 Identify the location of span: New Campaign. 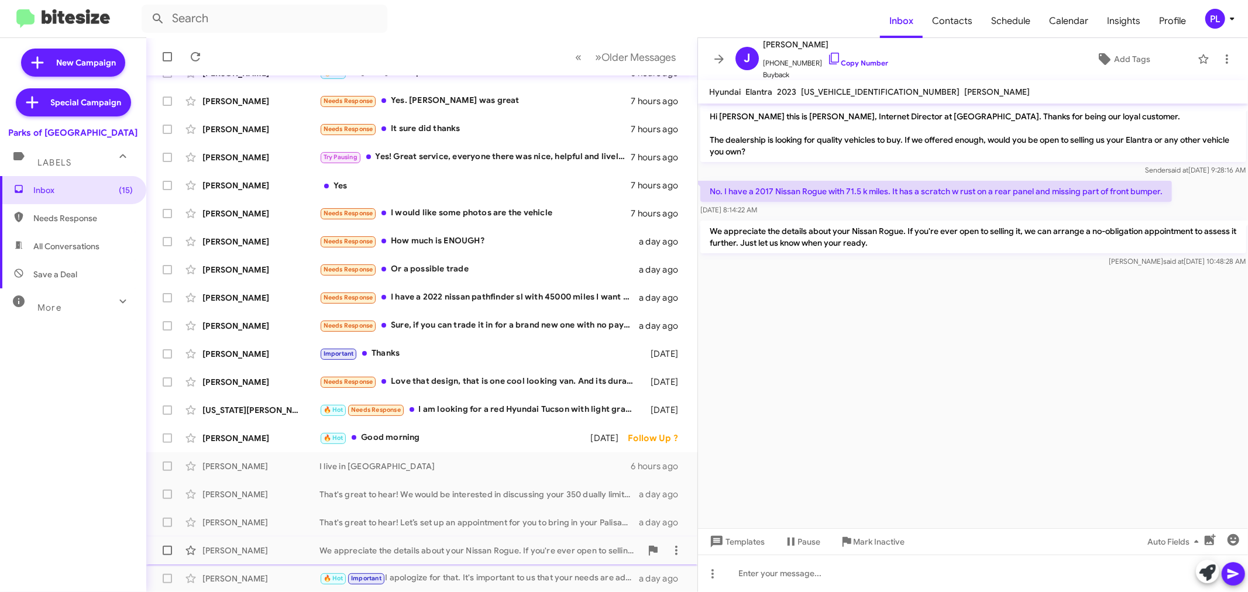
(86, 63).